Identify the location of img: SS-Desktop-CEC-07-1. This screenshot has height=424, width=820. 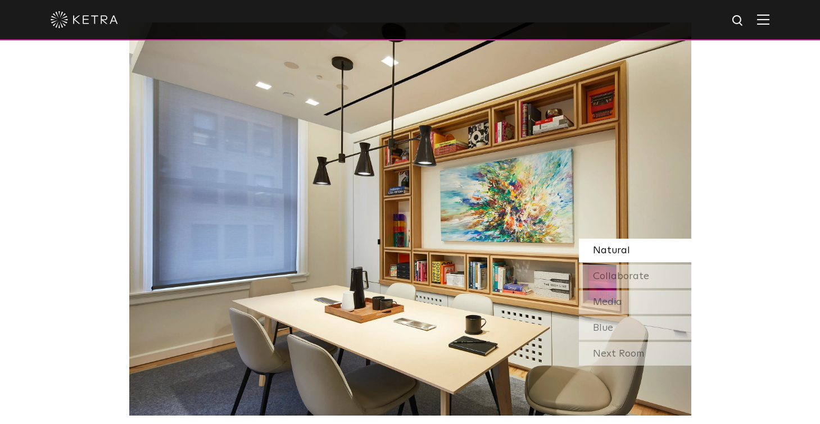
(410, 219).